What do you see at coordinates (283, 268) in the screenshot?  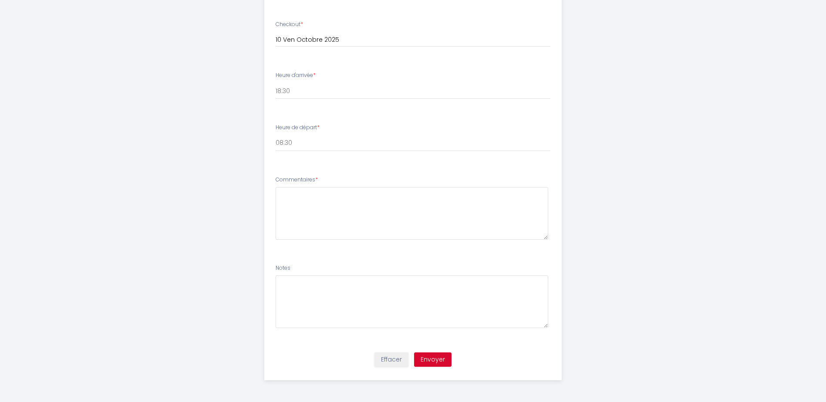 I see `label: Notes` at bounding box center [283, 268].